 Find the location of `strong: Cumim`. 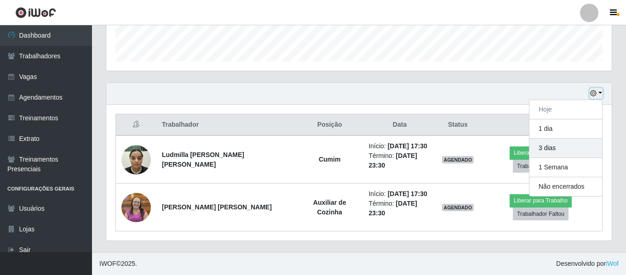

strong: Cumim is located at coordinates (329, 160).